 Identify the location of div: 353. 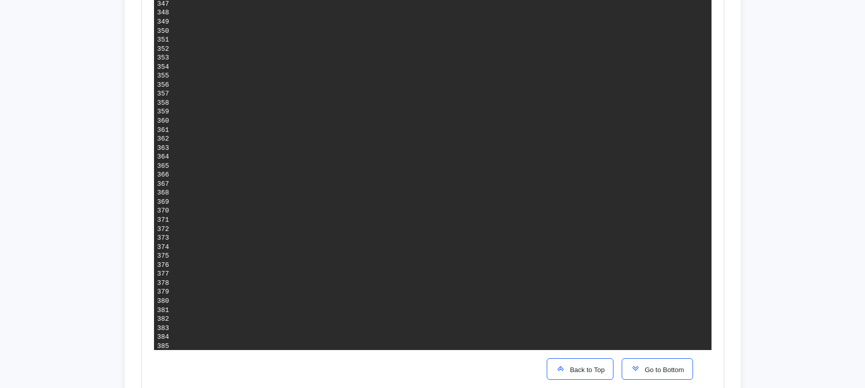
(163, 58).